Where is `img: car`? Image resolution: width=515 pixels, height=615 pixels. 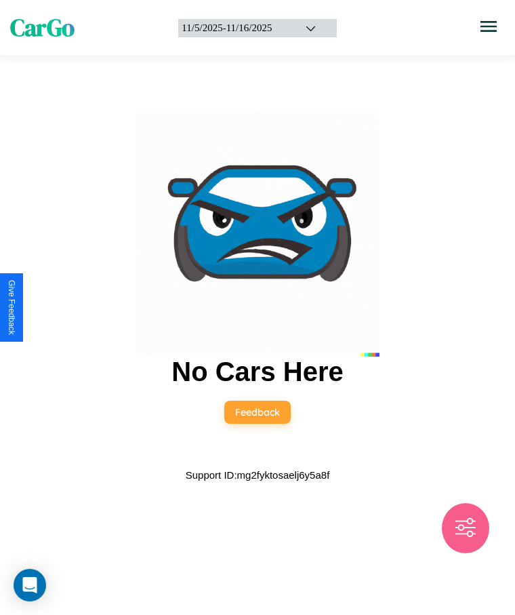 img: car is located at coordinates (257, 234).